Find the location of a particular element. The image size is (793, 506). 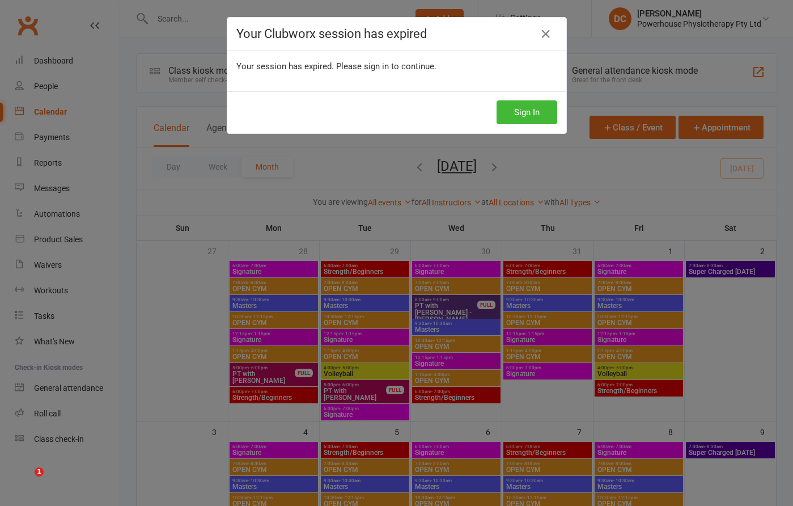

span: Your session has expired. Please sign in to continue. is located at coordinates (336, 66).